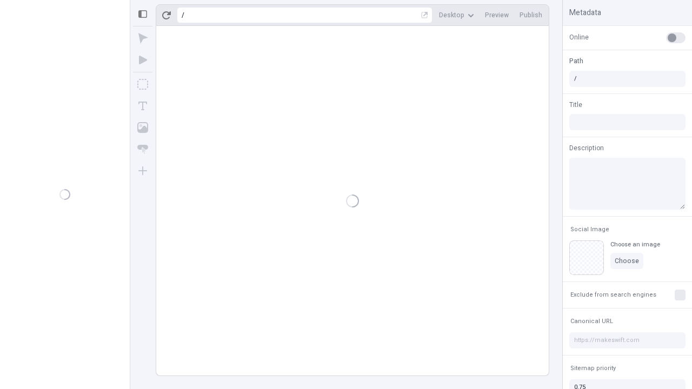 This screenshot has width=692, height=389. What do you see at coordinates (635, 244) in the screenshot?
I see `div: Choose an image` at bounding box center [635, 244].